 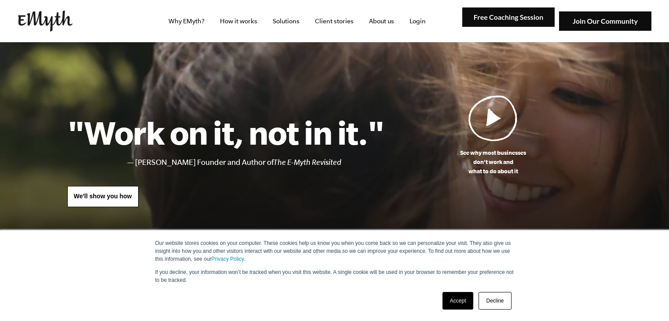 I want to click on a: Accept, so click(x=458, y=301).